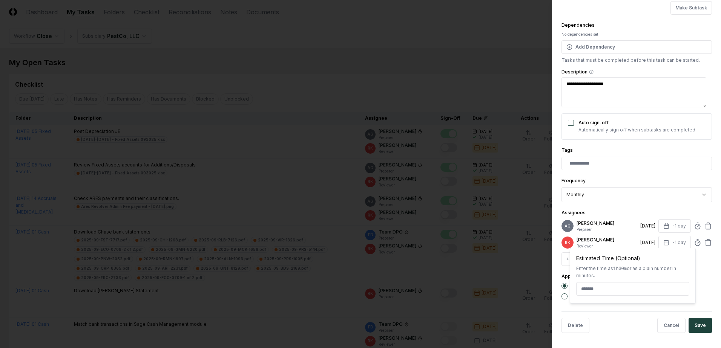  What do you see at coordinates (636, 72) in the screenshot?
I see `label: Description` at bounding box center [636, 72].